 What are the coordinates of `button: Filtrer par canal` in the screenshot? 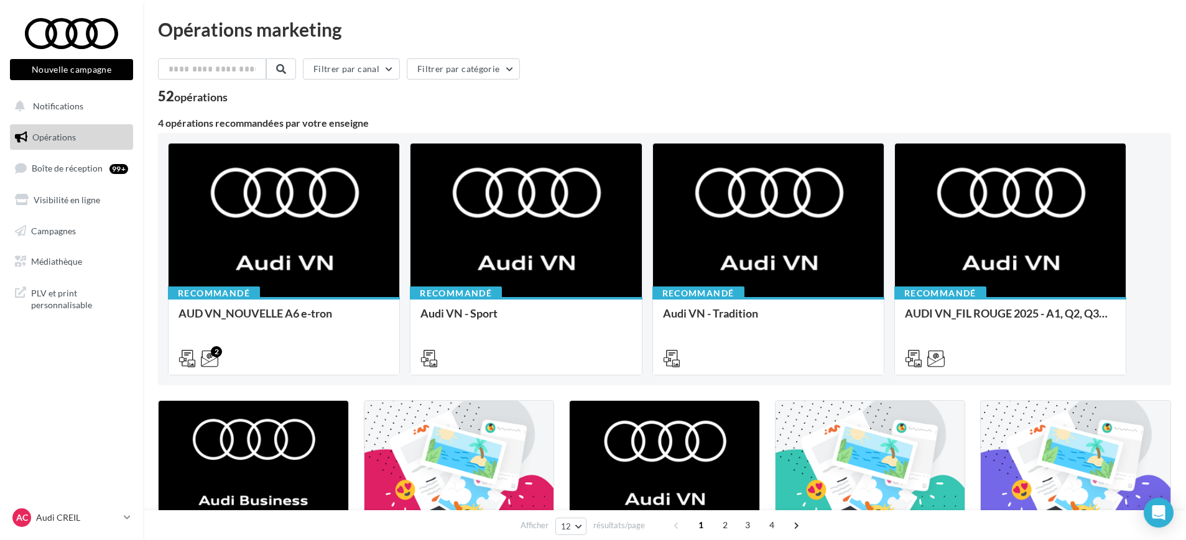 It's located at (351, 69).